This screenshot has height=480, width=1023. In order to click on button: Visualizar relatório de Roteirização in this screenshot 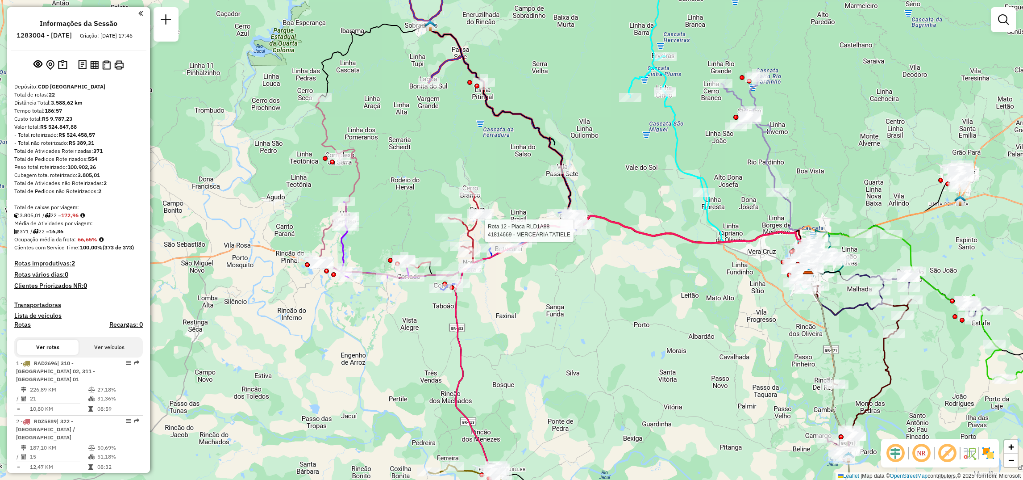, I will do `click(94, 64)`.